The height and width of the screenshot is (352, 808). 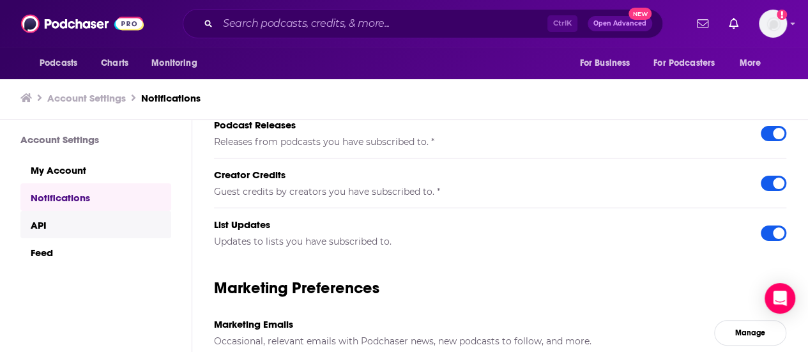 What do you see at coordinates (477, 125) in the screenshot?
I see `h5: Podcast Releases` at bounding box center [477, 125].